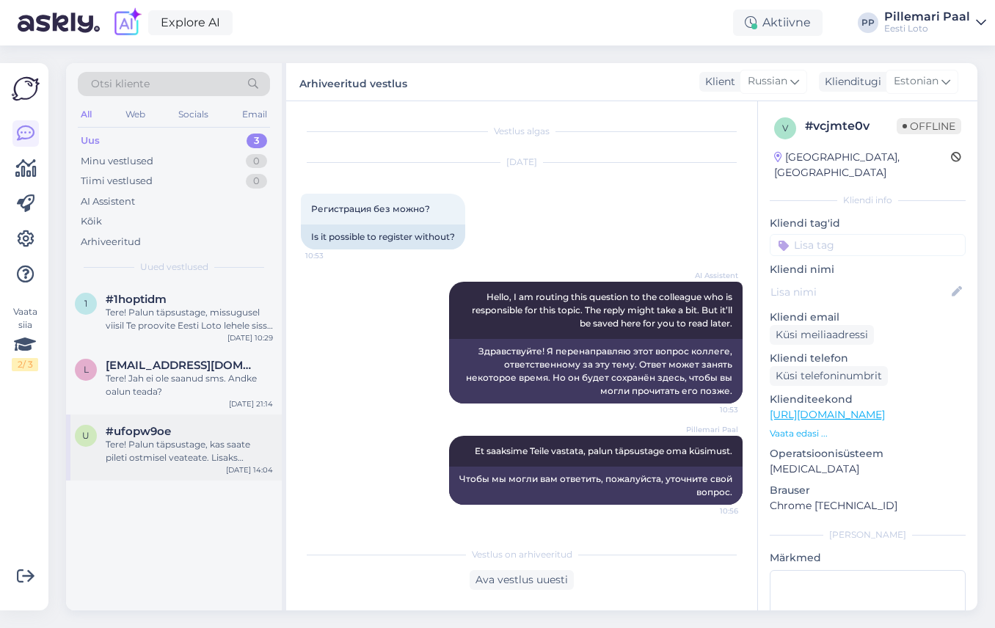 This screenshot has width=995, height=628. What do you see at coordinates (767, 81) in the screenshot?
I see `span: Russian` at bounding box center [767, 81].